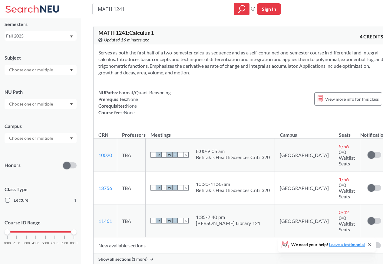 The image size is (383, 264). I want to click on div: Subject, so click(41, 58).